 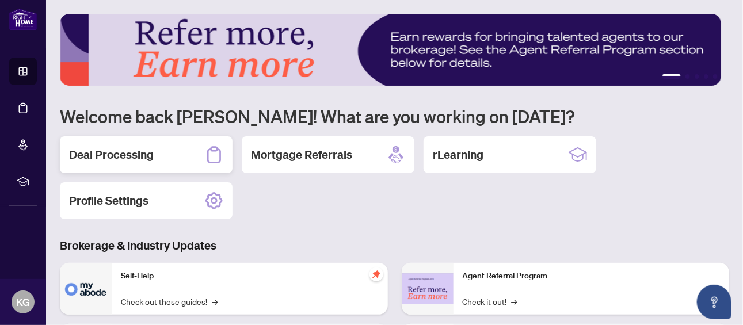 I want to click on h2: Deal Processing, so click(x=111, y=155).